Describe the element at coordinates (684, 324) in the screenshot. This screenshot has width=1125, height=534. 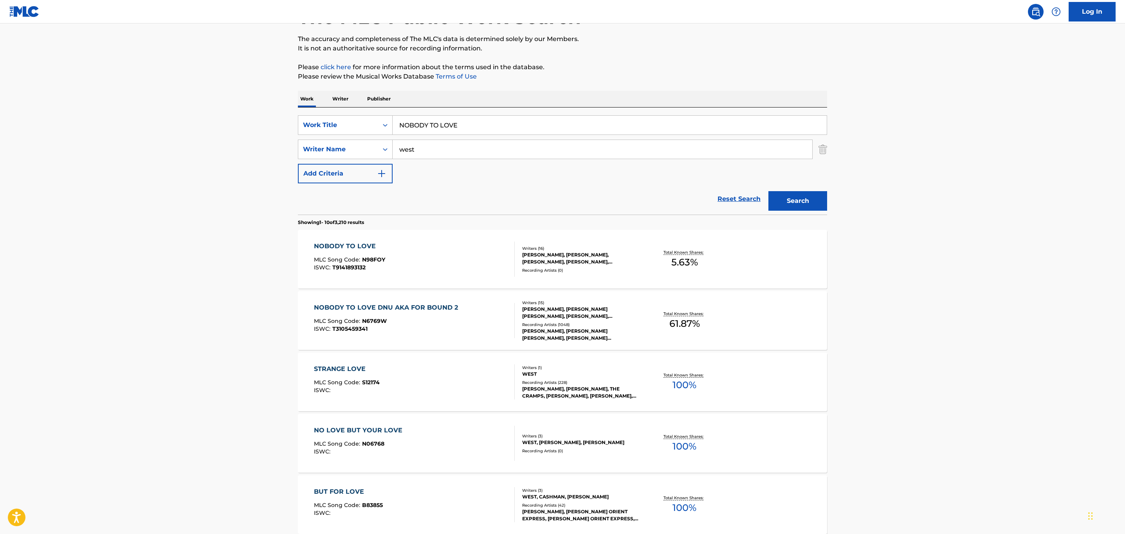
I see `span: 61.87 %` at that location.